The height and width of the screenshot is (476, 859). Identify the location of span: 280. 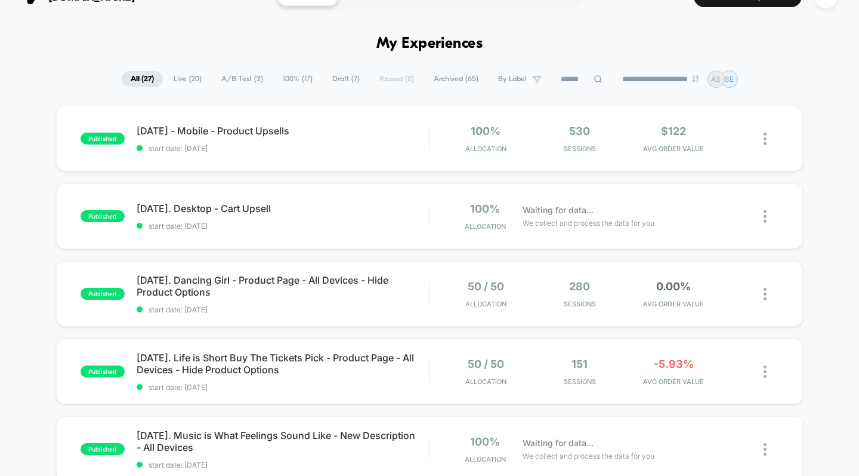
(579, 286).